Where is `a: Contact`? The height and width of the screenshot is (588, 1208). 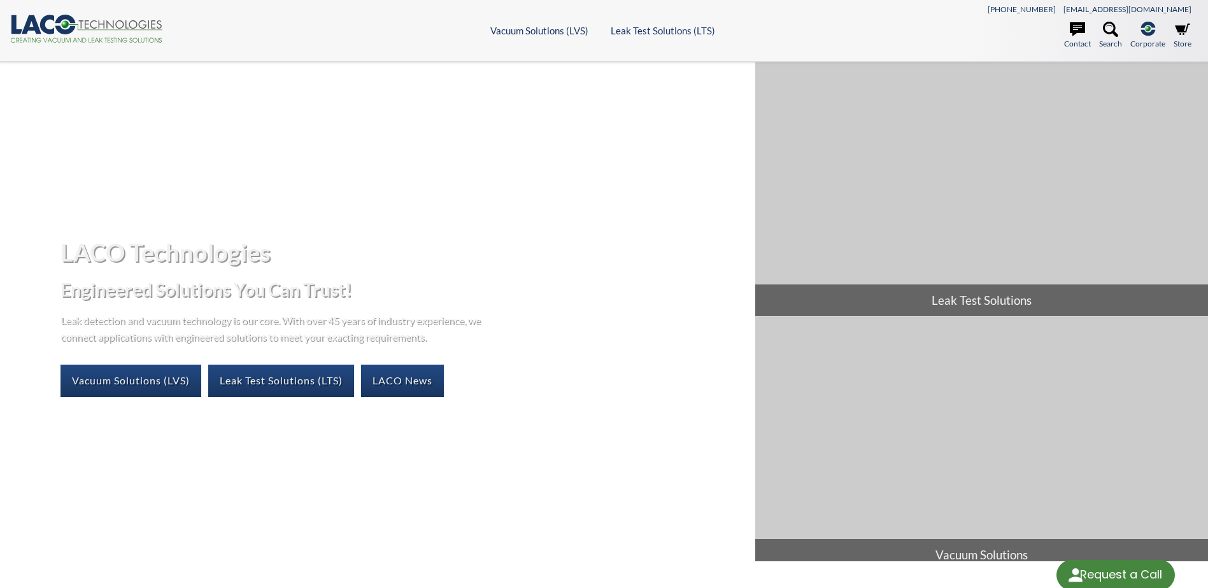 a: Contact is located at coordinates (1077, 36).